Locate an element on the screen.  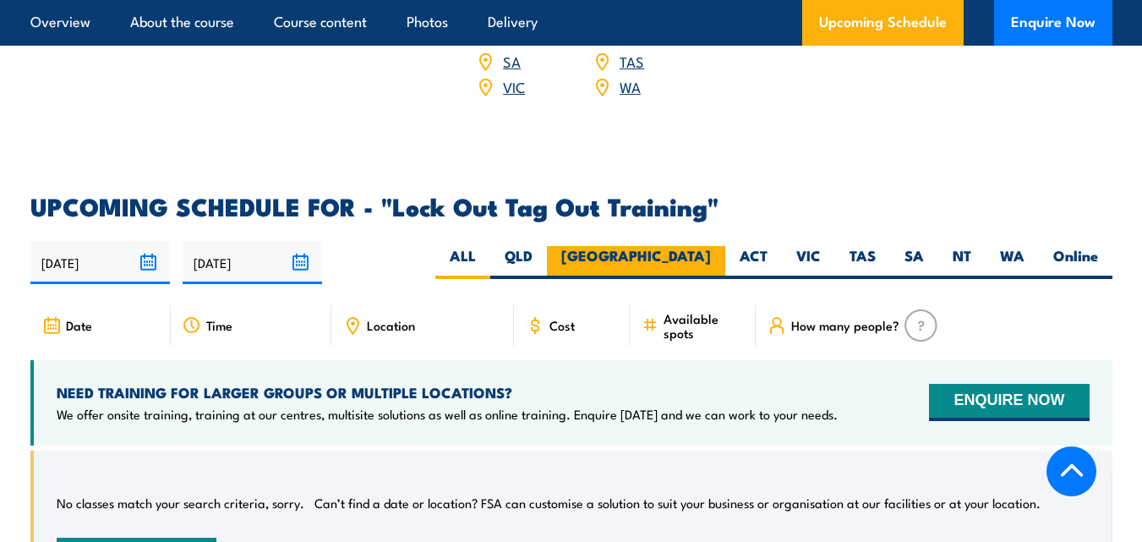
h4: NEED TRAINING FOR LARGER GROUPS OR MULTIPLE LOCATIONS? is located at coordinates (447, 392).